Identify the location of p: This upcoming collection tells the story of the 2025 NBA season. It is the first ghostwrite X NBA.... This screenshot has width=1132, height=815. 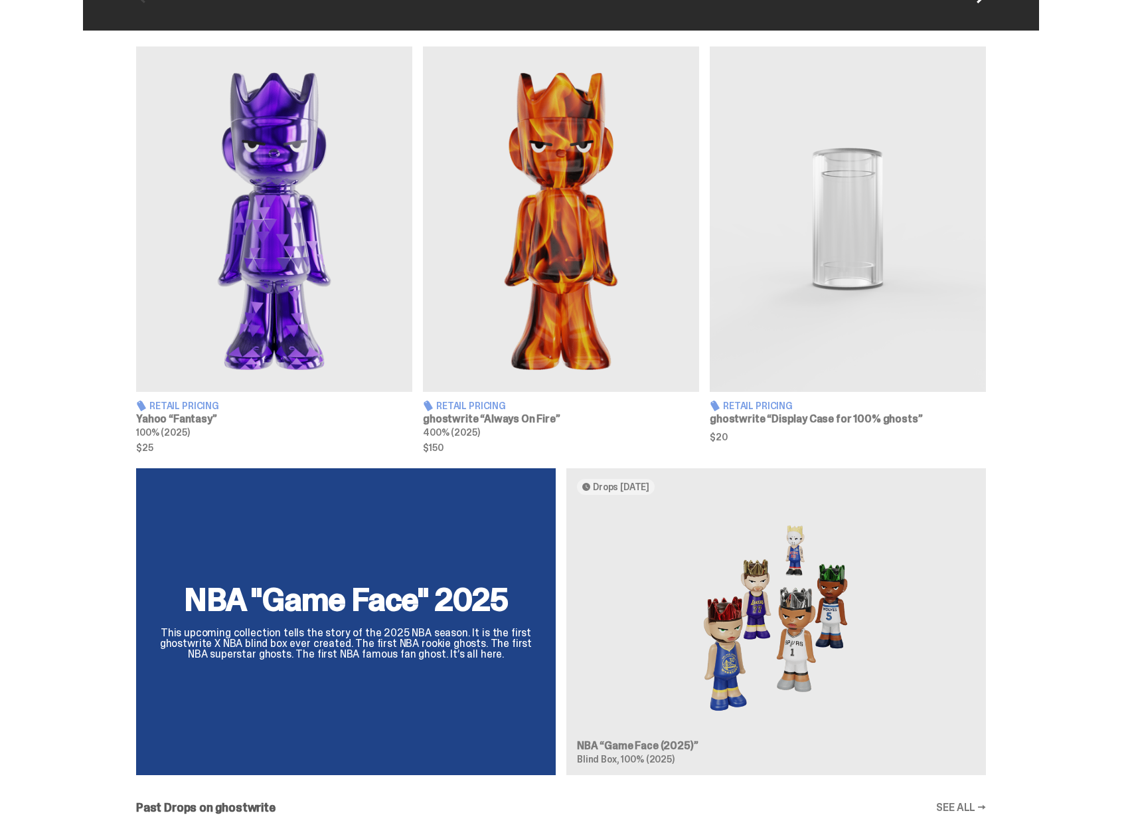
(346, 644).